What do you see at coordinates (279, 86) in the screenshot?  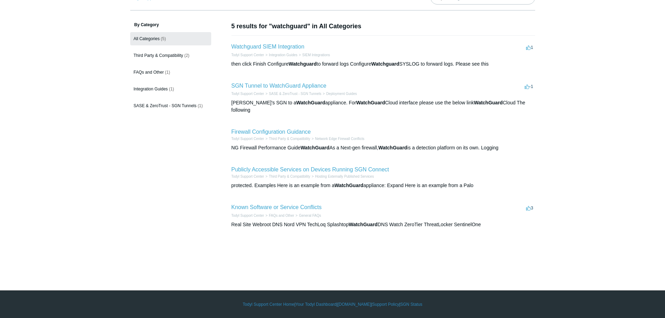 I see `a: SGN Tunnel to WatchGuard Appliance` at bounding box center [279, 86].